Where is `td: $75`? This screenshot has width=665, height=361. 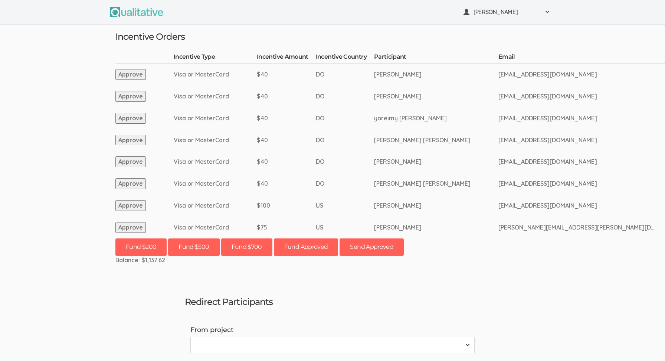 td: $75 is located at coordinates (286, 227).